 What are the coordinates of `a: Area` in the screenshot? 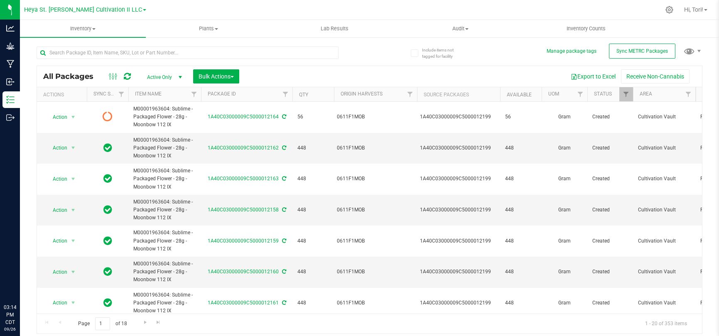 It's located at (646, 94).